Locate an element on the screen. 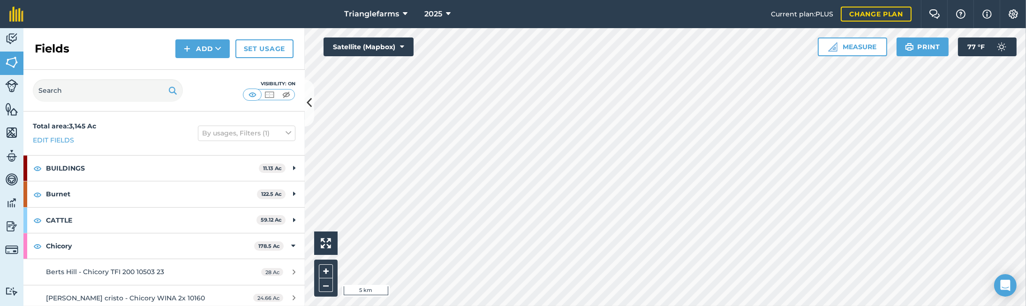 The image size is (1026, 306). input: Search is located at coordinates (108, 91).